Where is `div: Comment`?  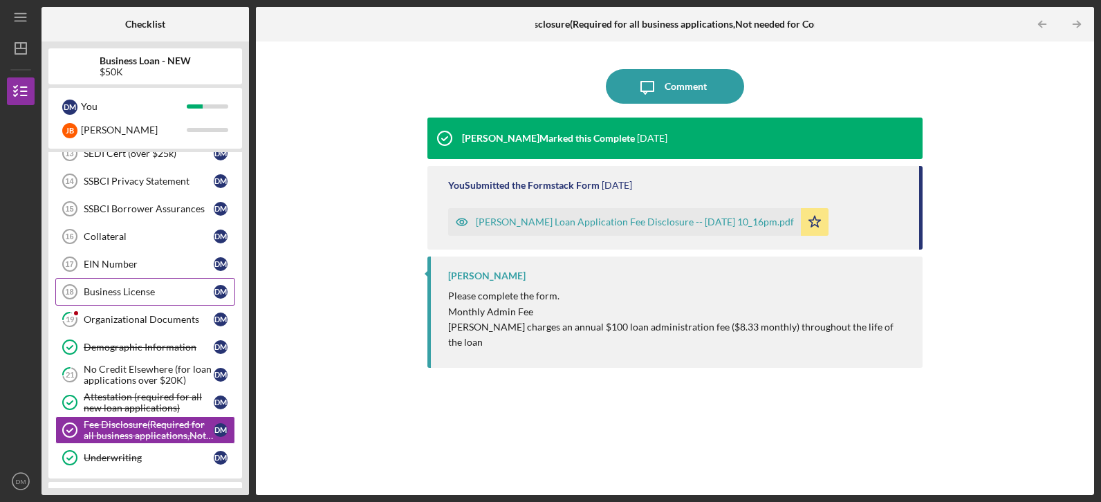
div: Comment is located at coordinates (686, 86).